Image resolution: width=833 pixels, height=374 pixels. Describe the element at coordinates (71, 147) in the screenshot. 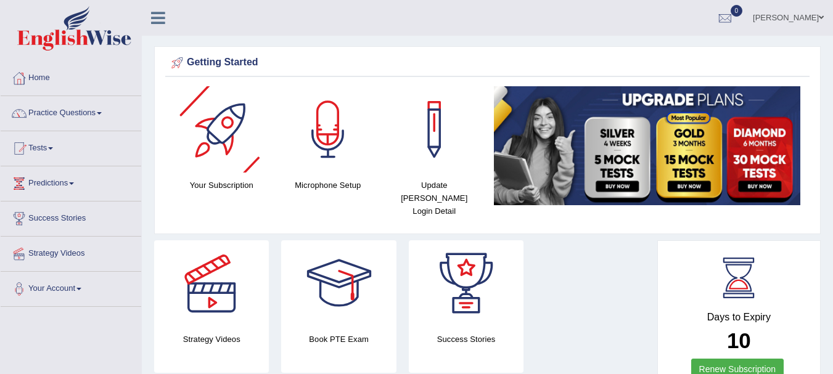

I see `a: Tests` at that location.